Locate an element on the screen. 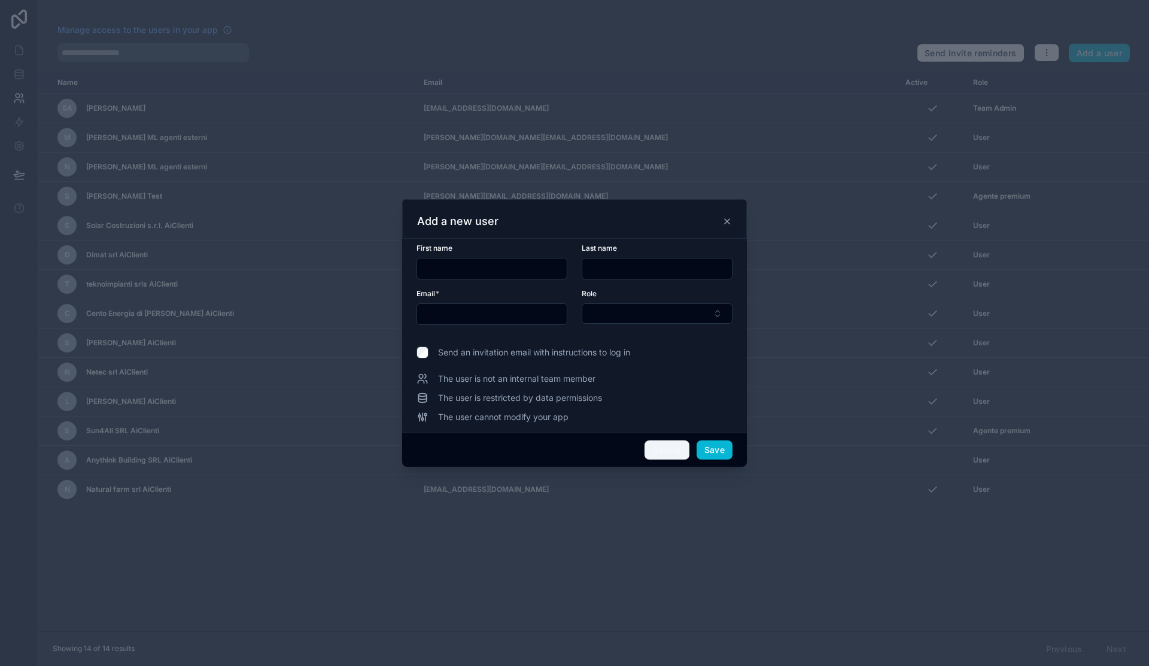  span: First name is located at coordinates (434, 248).